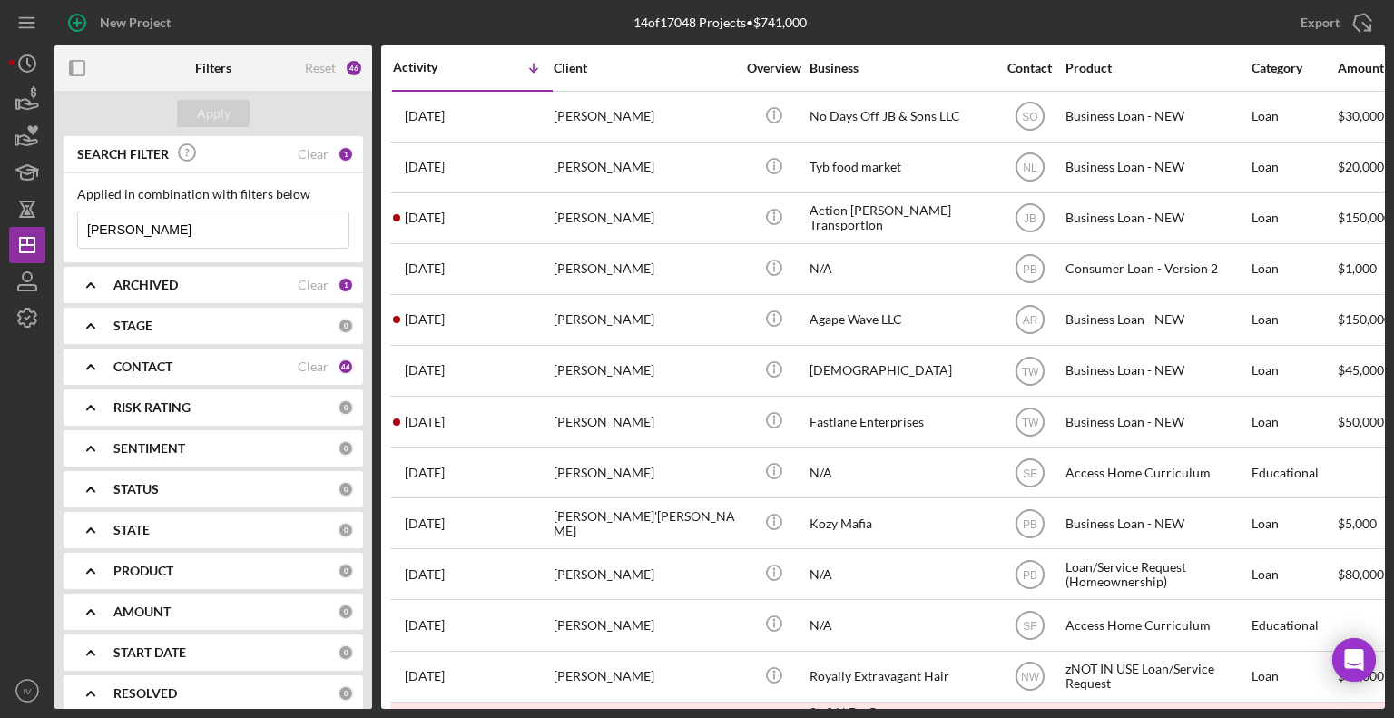 The width and height of the screenshot is (1394, 718). I want to click on button: Export, so click(1333, 23).